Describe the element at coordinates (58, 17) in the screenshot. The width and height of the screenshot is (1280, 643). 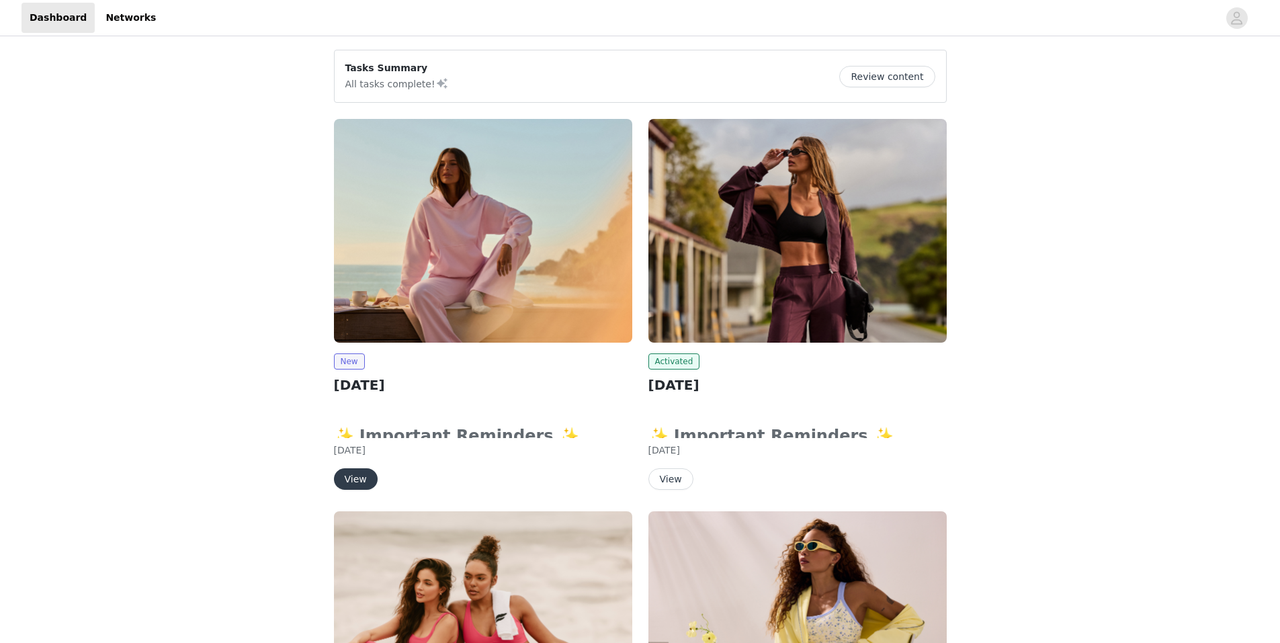
I see `a: Dashboard` at that location.